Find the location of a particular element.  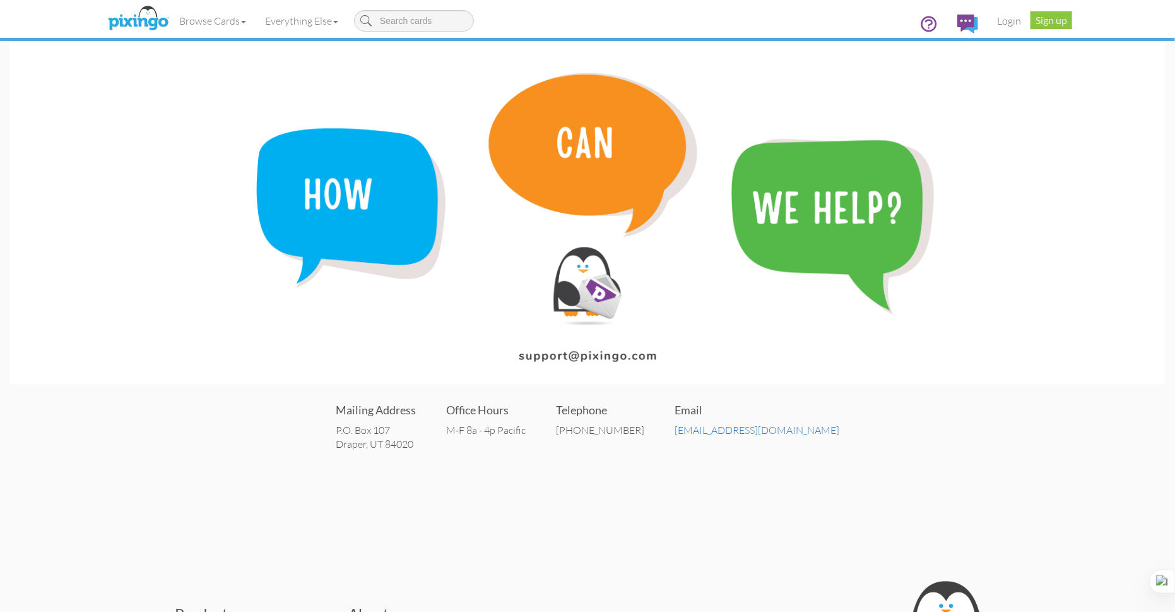

div: M-F 8a - 4p Pacific is located at coordinates (486, 430).